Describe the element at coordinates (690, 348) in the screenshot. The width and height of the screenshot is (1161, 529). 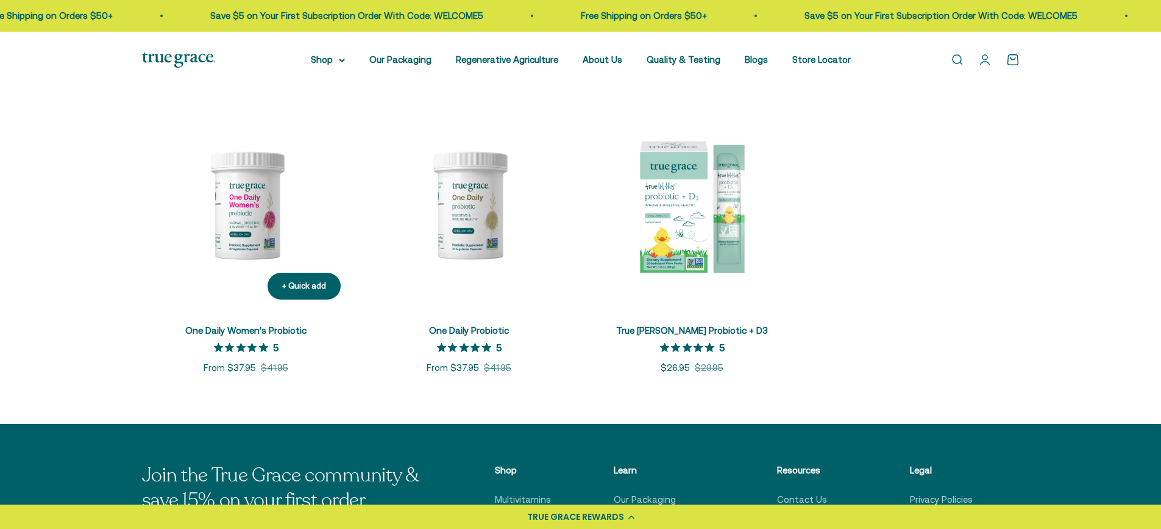
I see `span: 5 out 5 stars rating in total 4 reviews` at that location.